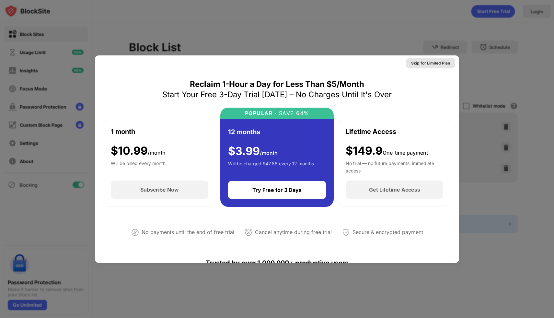 The height and width of the screenshot is (318, 554). I want to click on div: 1 month, so click(123, 132).